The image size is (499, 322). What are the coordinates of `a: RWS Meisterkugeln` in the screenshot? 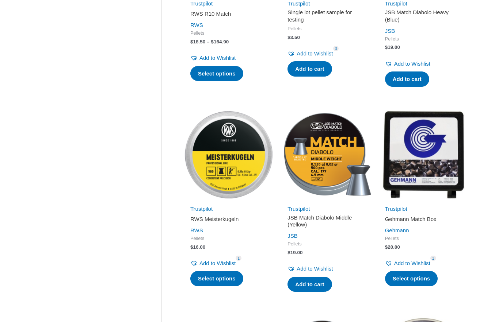 It's located at (229, 221).